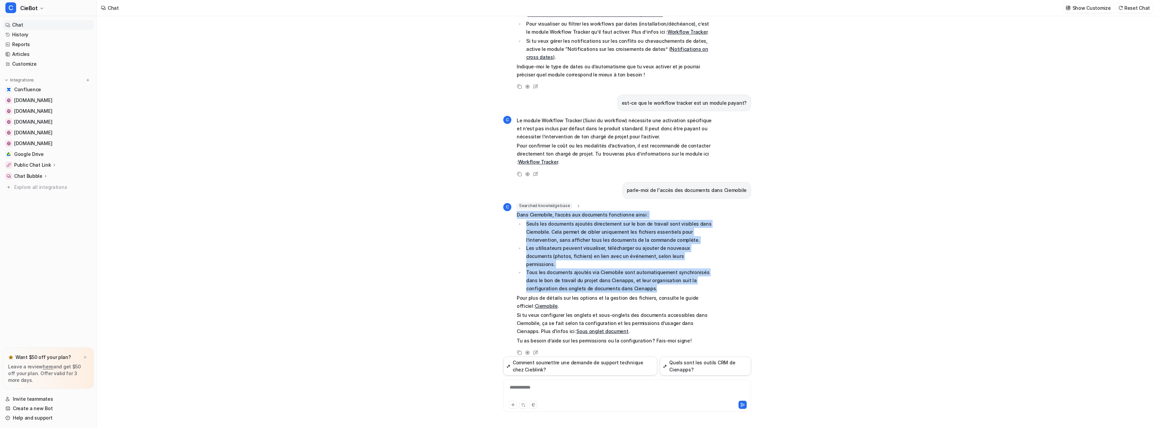 This screenshot has width=1158, height=428. I want to click on img: Confluence, so click(9, 90).